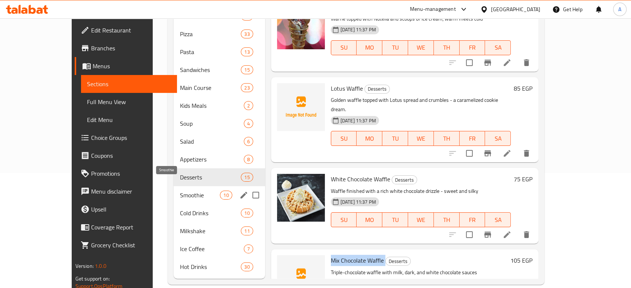 This screenshot has width=631, height=288. What do you see at coordinates (472, 220) in the screenshot?
I see `button: FR` at bounding box center [472, 220].